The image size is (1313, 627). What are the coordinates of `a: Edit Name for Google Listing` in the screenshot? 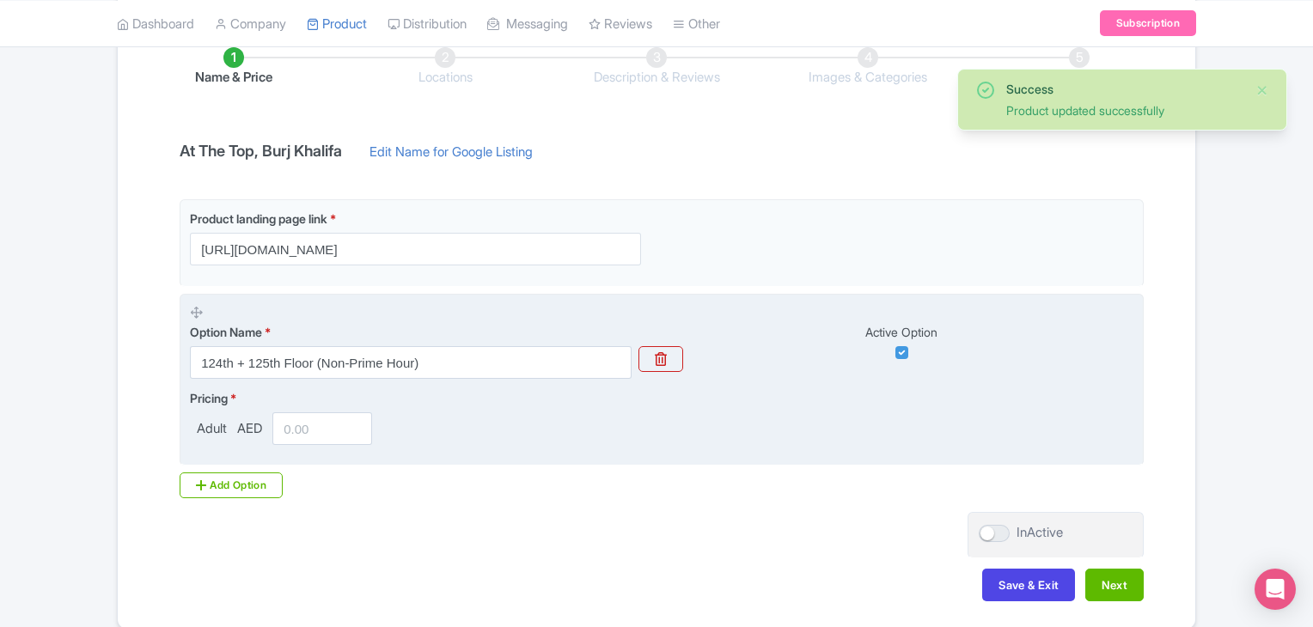 It's located at (451, 156).